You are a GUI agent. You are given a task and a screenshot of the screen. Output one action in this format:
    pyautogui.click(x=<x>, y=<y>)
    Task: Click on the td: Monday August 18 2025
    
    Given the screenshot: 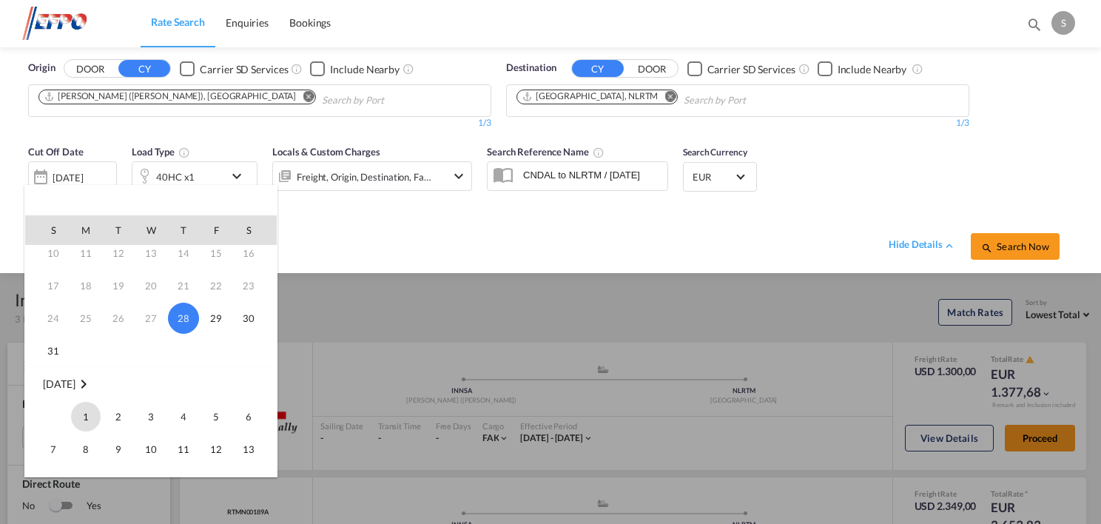 What is the action you would take?
    pyautogui.click(x=86, y=286)
    